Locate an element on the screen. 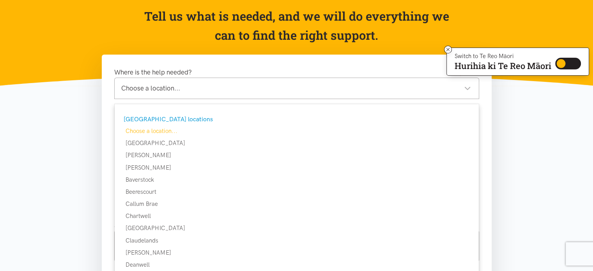 The image size is (593, 271). div: Callum Brae is located at coordinates (296, 204).